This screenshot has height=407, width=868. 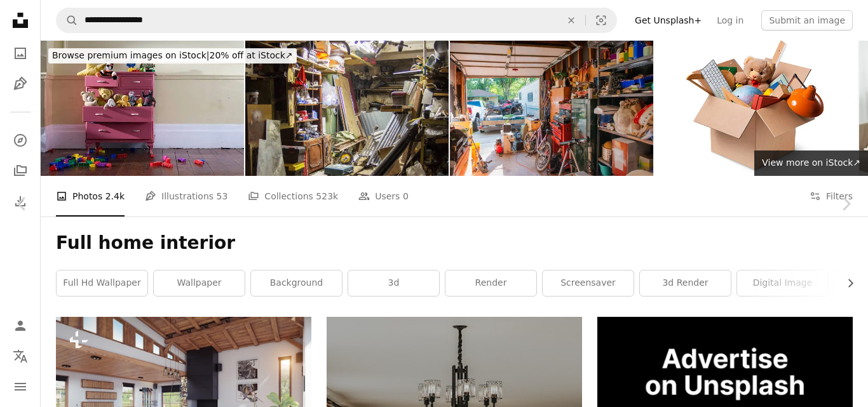 What do you see at coordinates (405, 196) in the screenshot?
I see `span: 0` at bounding box center [405, 196].